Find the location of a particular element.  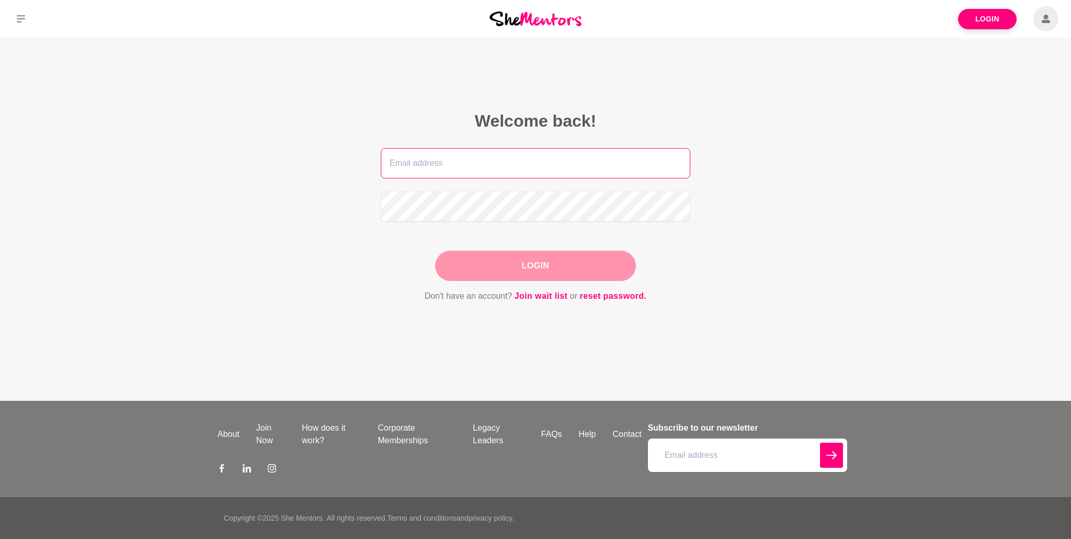

a: Corporate Memberships is located at coordinates (417, 434).